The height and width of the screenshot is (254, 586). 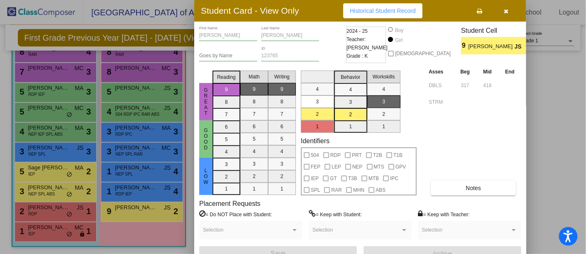 I want to click on span: Historical Student Record, so click(x=383, y=11).